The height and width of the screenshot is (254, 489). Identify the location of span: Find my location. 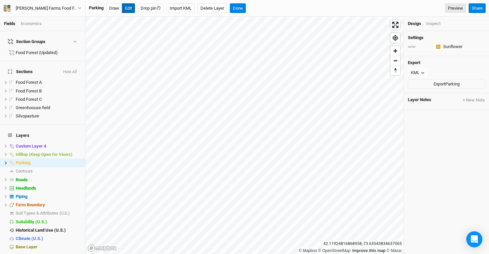
(395, 38).